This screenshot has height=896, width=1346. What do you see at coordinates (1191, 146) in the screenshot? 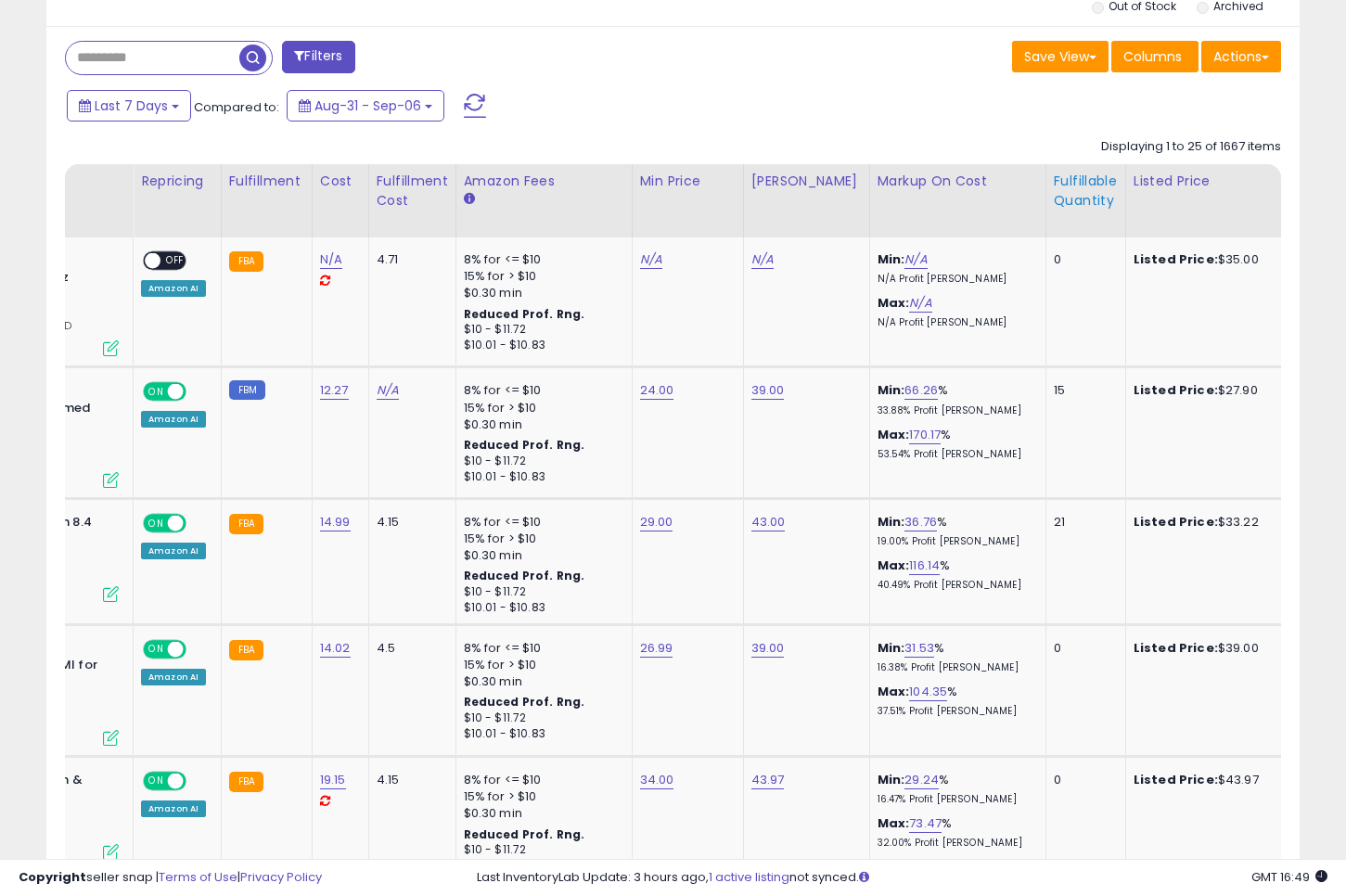
I see `div: Displaying 1 to 25 of 1667 items` at bounding box center [1191, 146].